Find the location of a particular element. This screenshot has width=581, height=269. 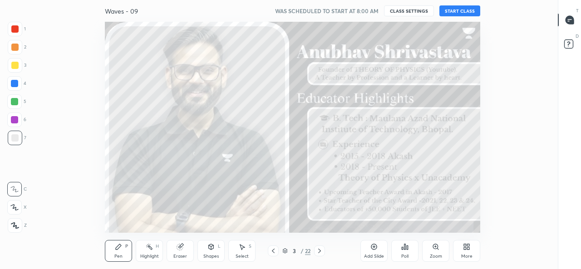

div: X is located at coordinates (17, 208).